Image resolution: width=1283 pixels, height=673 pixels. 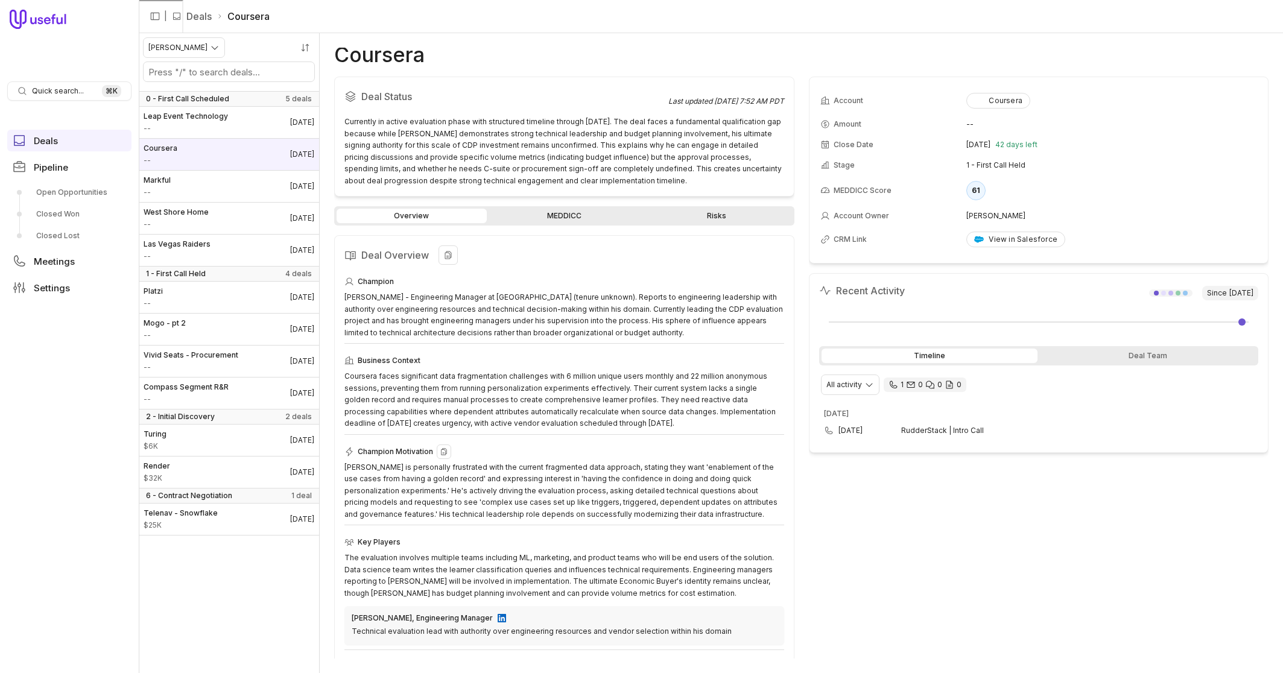 What do you see at coordinates (153, 291) in the screenshot?
I see `span: Platzi` at bounding box center [153, 291].